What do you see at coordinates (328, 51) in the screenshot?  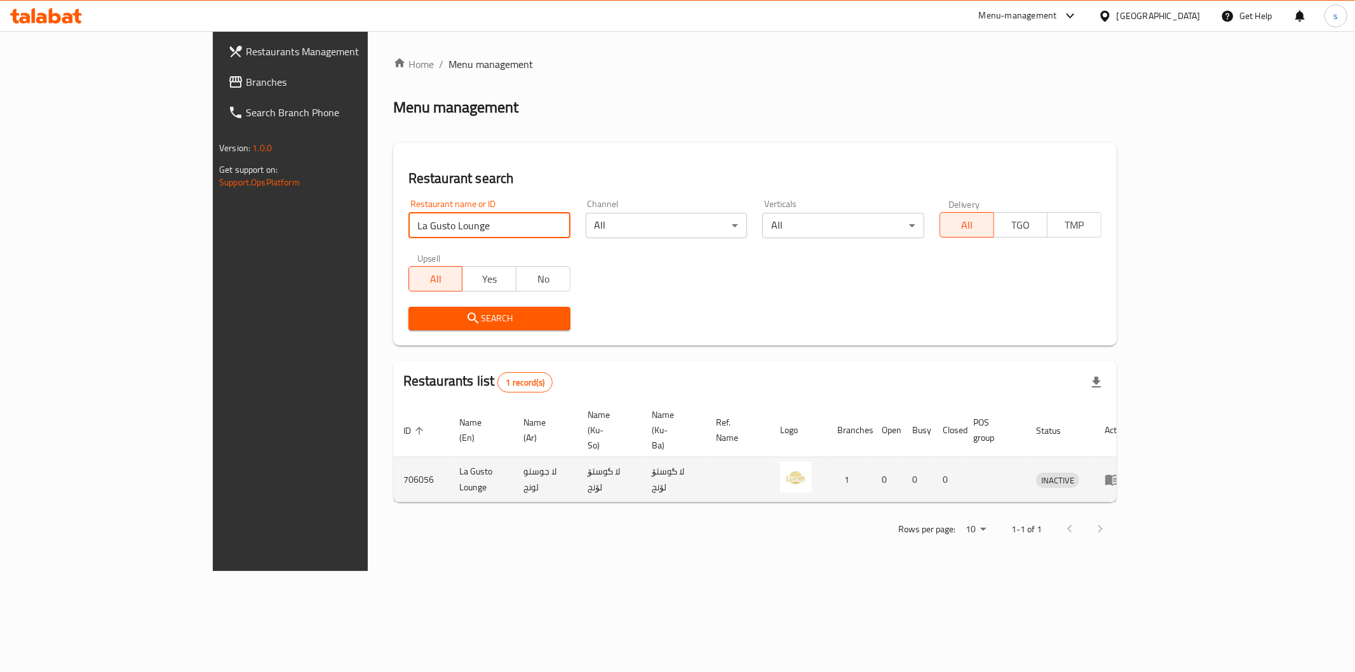 I see `a: Restaurants Management` at bounding box center [328, 51].